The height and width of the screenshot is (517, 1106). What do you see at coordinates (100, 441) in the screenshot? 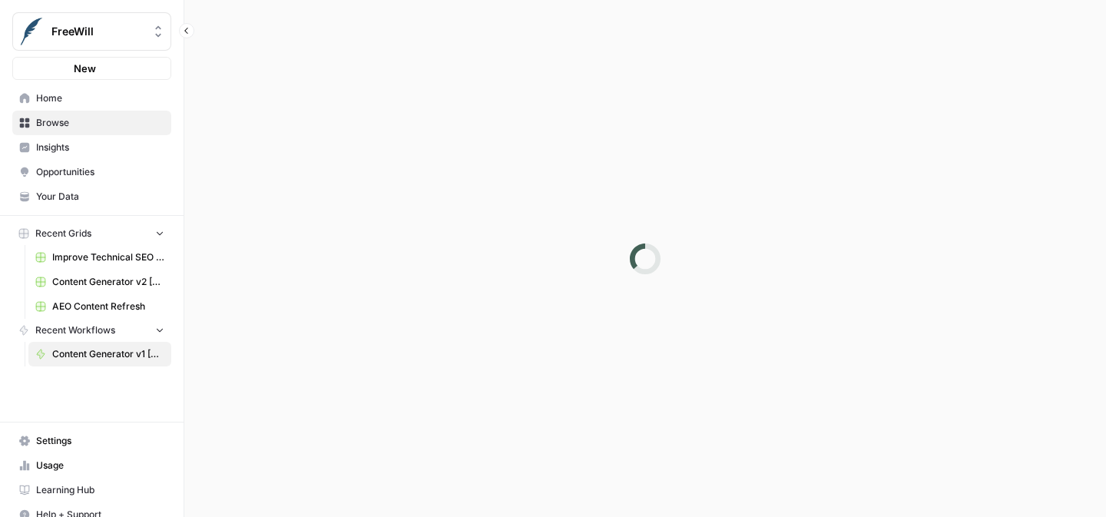
I see `span: Settings` at bounding box center [100, 441].